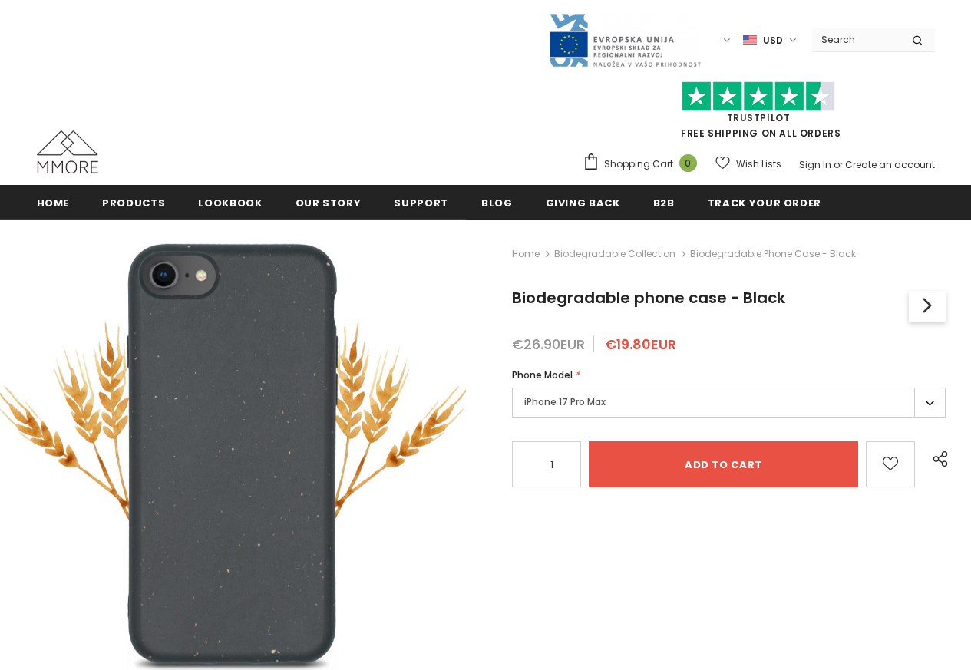  What do you see at coordinates (856, 39) in the screenshot?
I see `input: Search Site` at bounding box center [856, 39].